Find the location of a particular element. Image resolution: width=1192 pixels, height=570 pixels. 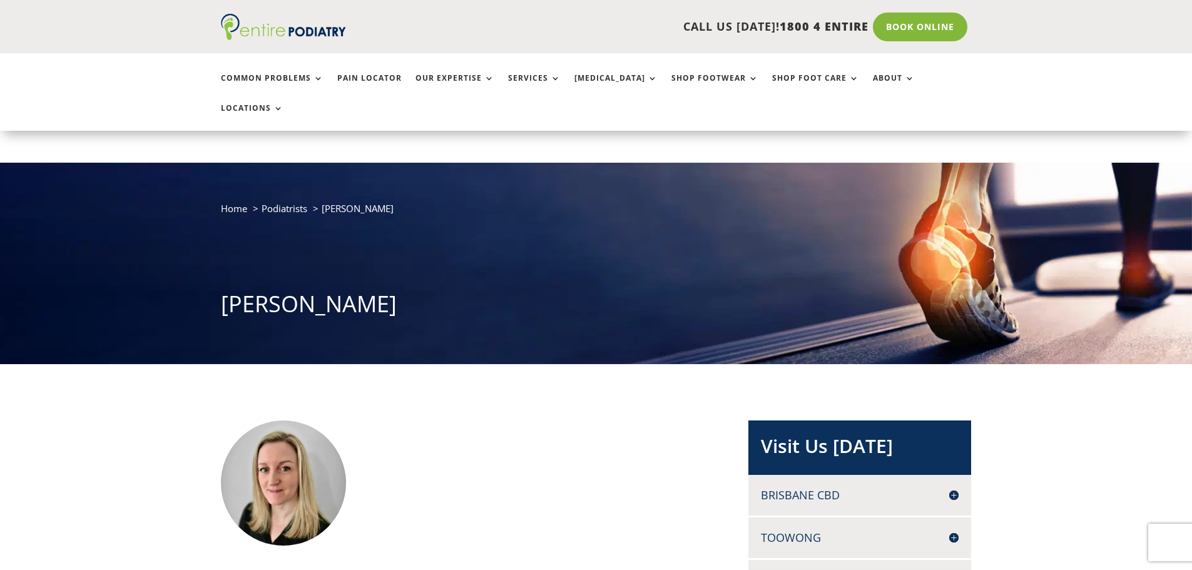

a: Locations is located at coordinates (252, 117).